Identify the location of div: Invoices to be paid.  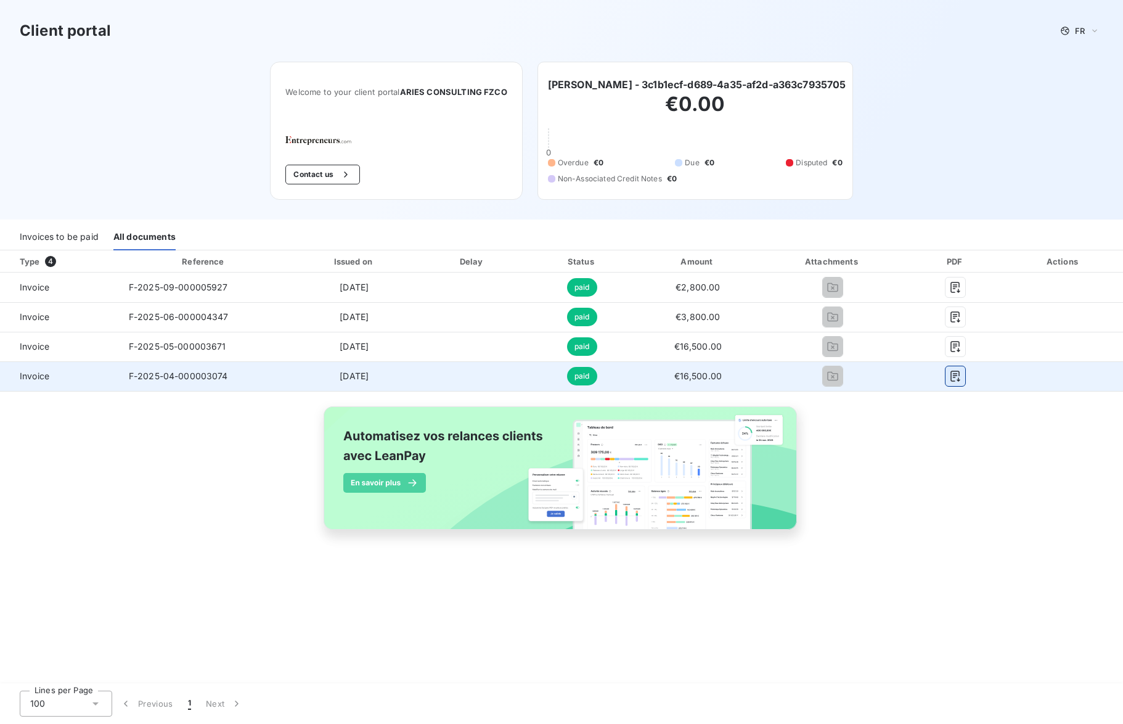
(59, 237).